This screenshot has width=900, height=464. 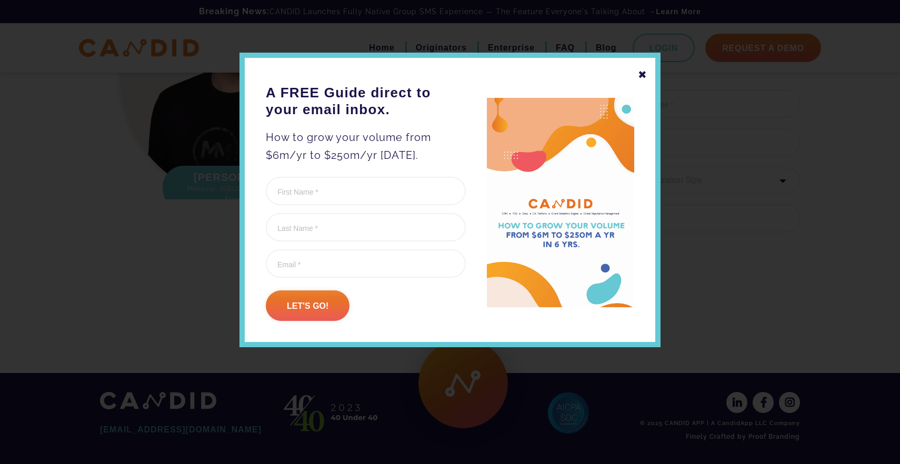 What do you see at coordinates (561, 203) in the screenshot?
I see `img: A FREE Guide direct to your email inbox.` at bounding box center [561, 203].